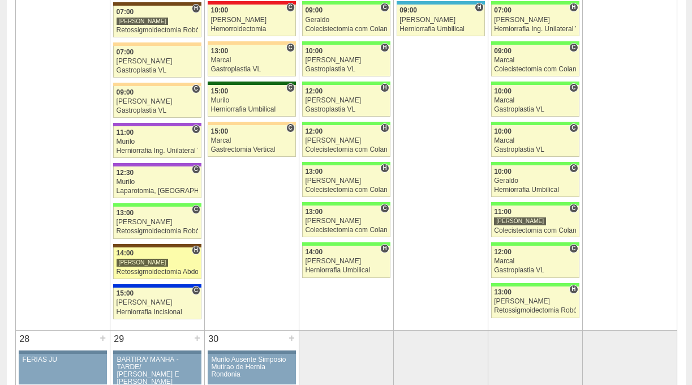 The image size is (692, 385). What do you see at coordinates (63, 359) in the screenshot?
I see `div: FERIAS JU` at bounding box center [63, 359].